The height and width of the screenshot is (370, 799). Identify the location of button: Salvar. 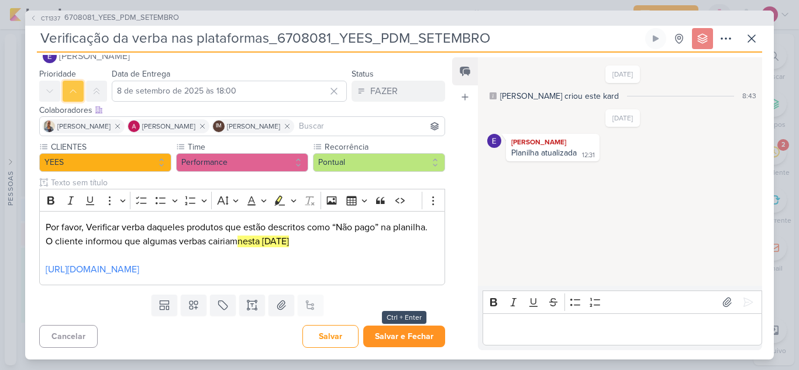
(331, 336).